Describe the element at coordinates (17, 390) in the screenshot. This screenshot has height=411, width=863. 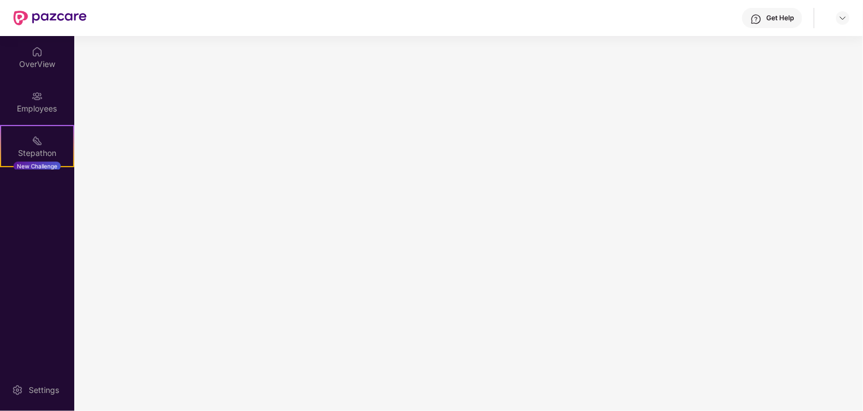
I see `img: svg+xml;base64,PHN2ZyBpZD0iU2V0dGluZy0yMHgyMCIgeG1sbnM9Imh0dHA6Ly93d3cudzMub3JnLzIwMDAvc3ZnIiB3aW...` at that location.